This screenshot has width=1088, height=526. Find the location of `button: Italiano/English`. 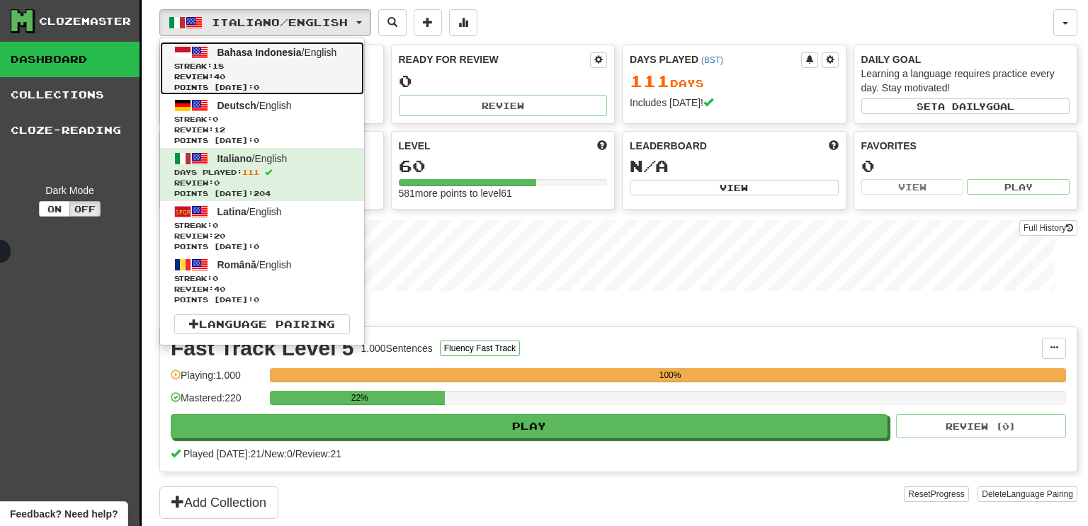

button: Italiano/English is located at coordinates (265, 23).